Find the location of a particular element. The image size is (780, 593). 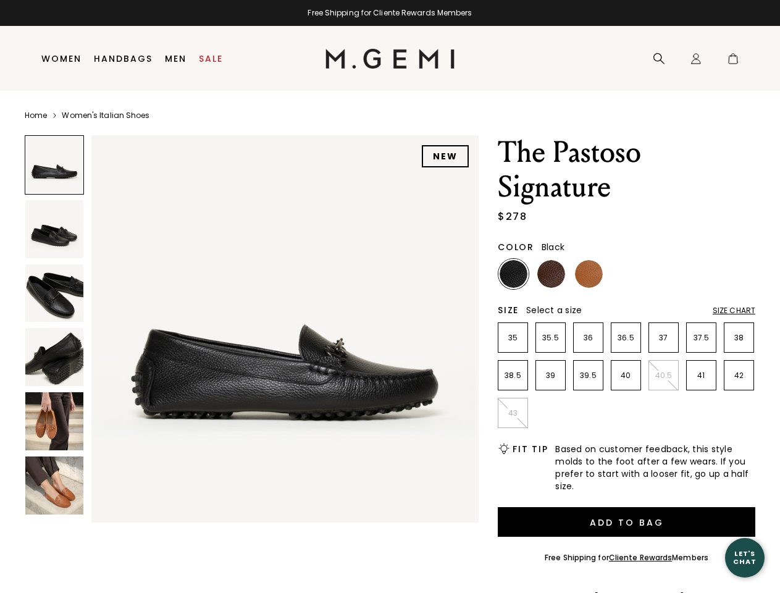

a: Men is located at coordinates (175, 59).